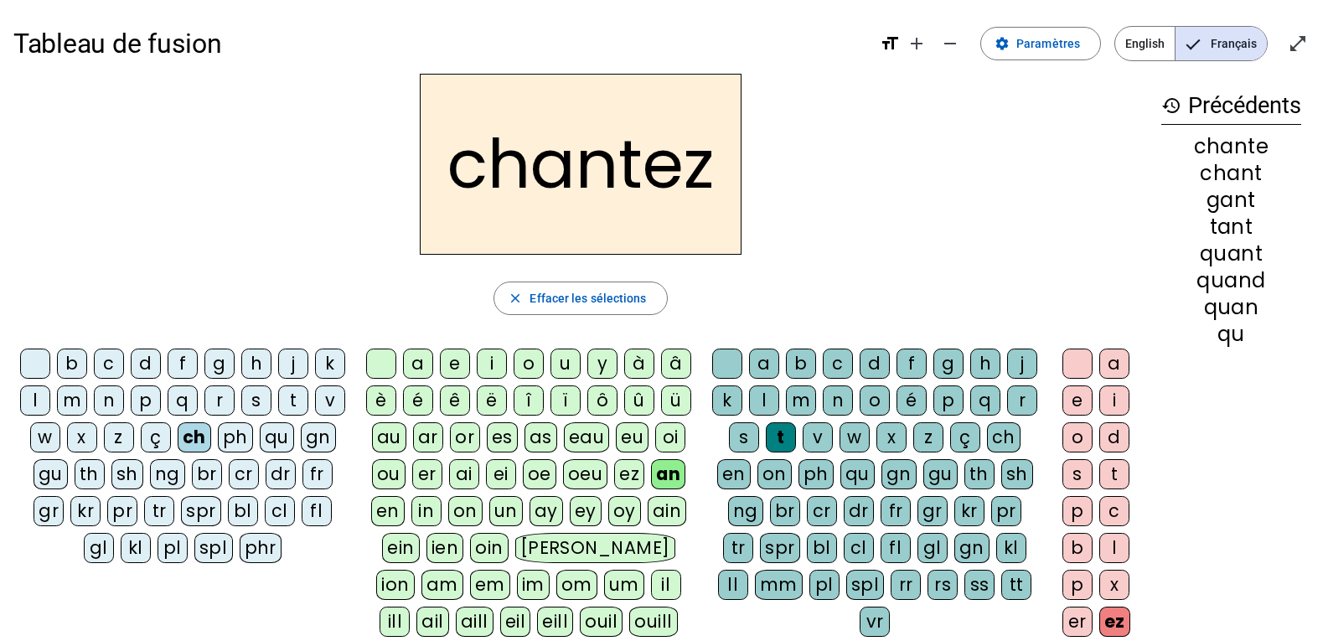 This screenshot has width=1328, height=641. I want to click on mat-icon: history, so click(1171, 106).